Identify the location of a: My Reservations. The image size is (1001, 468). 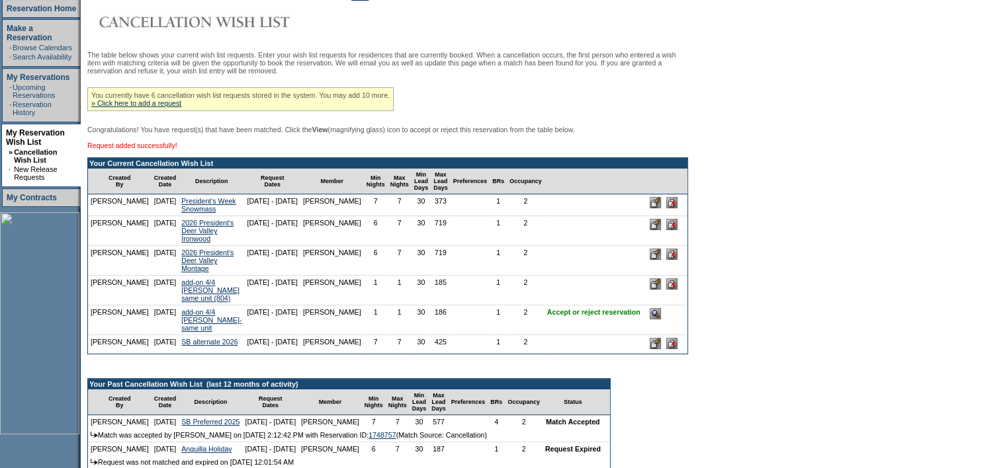
(38, 77).